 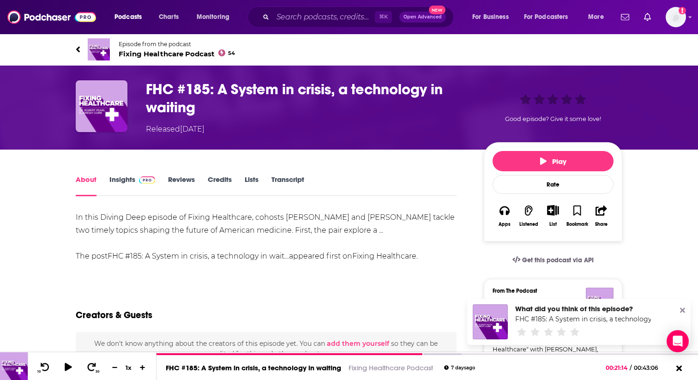 What do you see at coordinates (683, 11) in the screenshot?
I see `svg: Add a profile image` at bounding box center [683, 11].